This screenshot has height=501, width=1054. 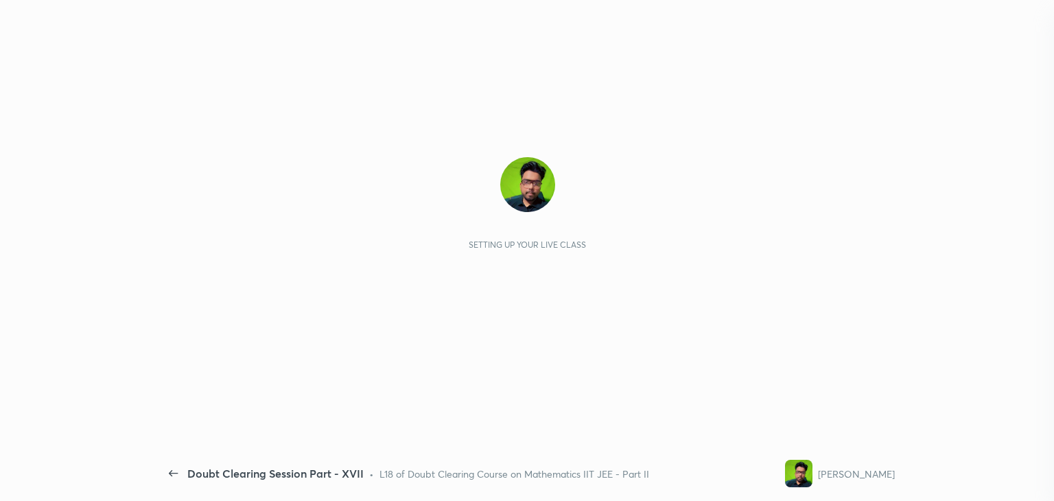 What do you see at coordinates (514, 473) in the screenshot?
I see `div: L18 of Doubt Clearing Course on Mathematics IIT JEE - Part II` at bounding box center [514, 473].